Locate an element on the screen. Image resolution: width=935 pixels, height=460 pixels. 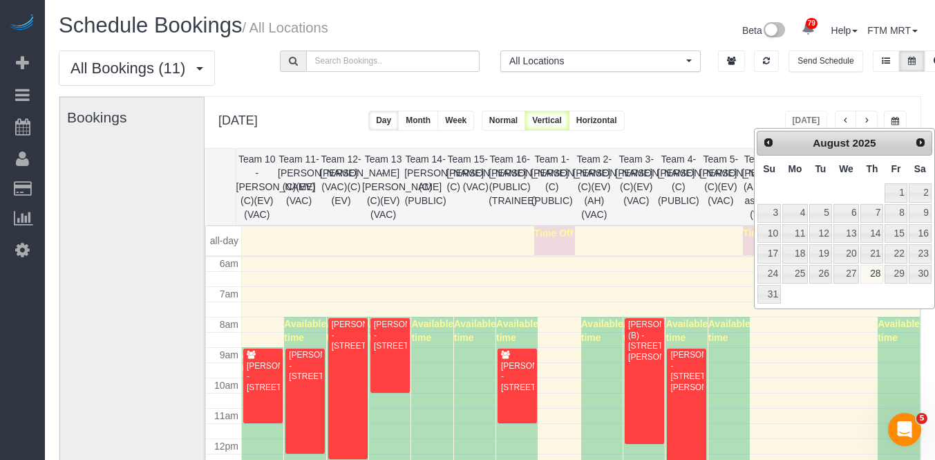
a: 20 is located at coordinates (847, 253).